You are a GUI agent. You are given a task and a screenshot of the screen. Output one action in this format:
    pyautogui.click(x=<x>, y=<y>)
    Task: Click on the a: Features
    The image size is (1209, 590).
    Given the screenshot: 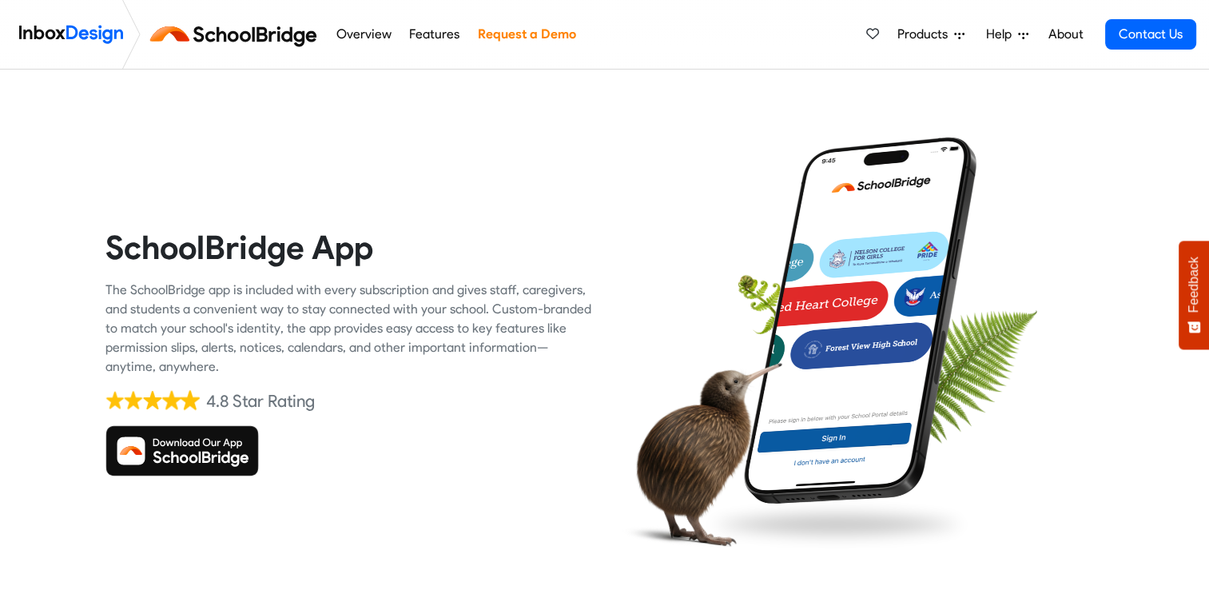 What is the action you would take?
    pyautogui.click(x=435, y=34)
    